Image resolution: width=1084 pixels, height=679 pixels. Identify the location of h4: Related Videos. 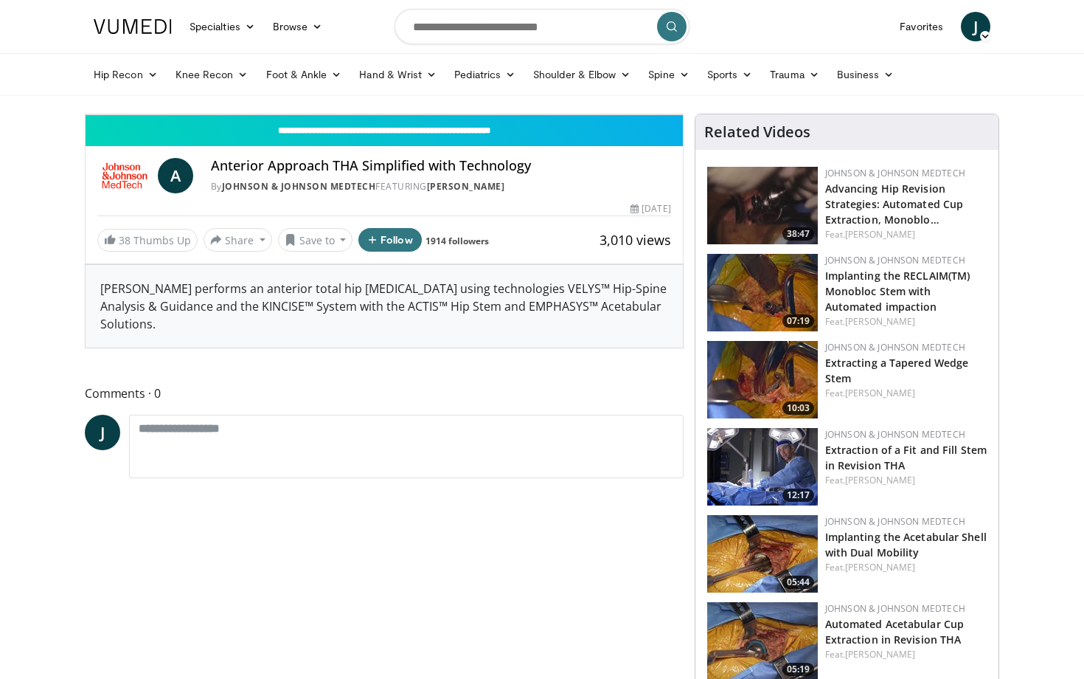
(758, 132).